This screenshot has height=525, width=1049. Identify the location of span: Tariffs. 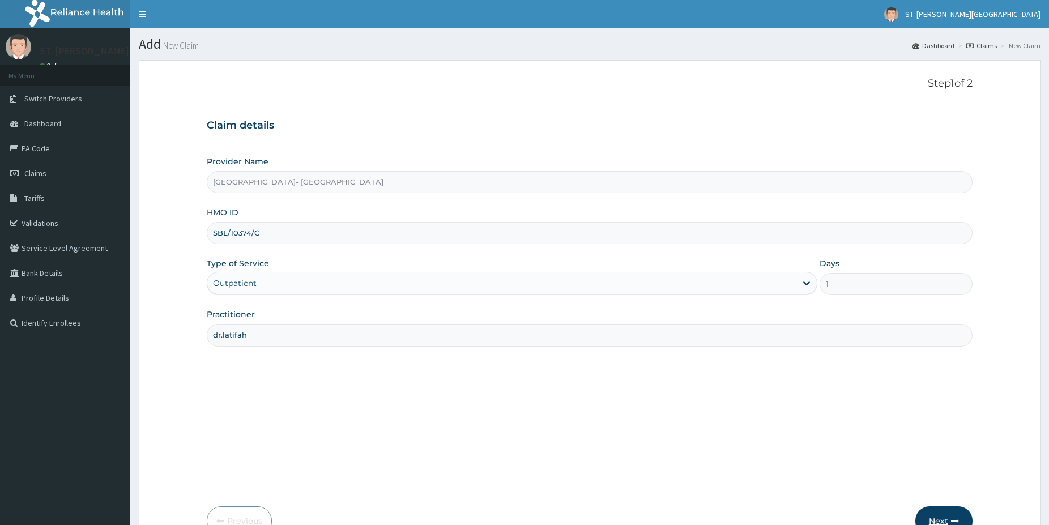
(35, 198).